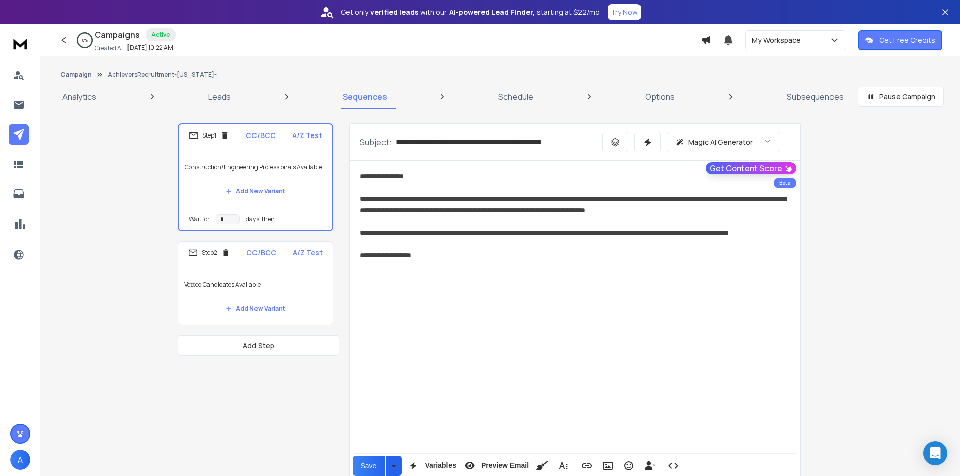 Image resolution: width=960 pixels, height=476 pixels. Describe the element at coordinates (256, 177) in the screenshot. I see `li: Step1CC/BCCA/Z TestConstruction/Engineering Professionals AvailableAdd New VariantWait fordays, then` at that location.